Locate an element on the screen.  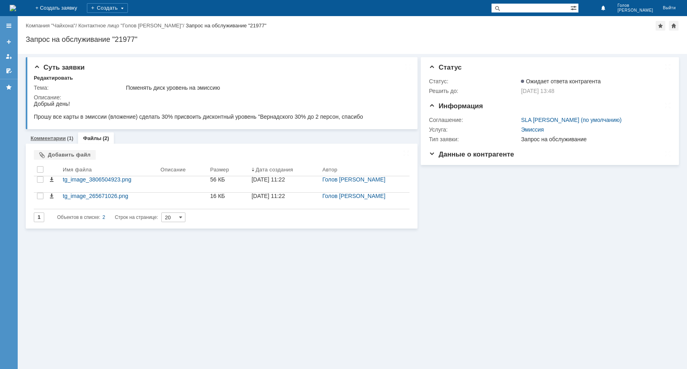
div: Соглашение: is located at coordinates (474, 120).